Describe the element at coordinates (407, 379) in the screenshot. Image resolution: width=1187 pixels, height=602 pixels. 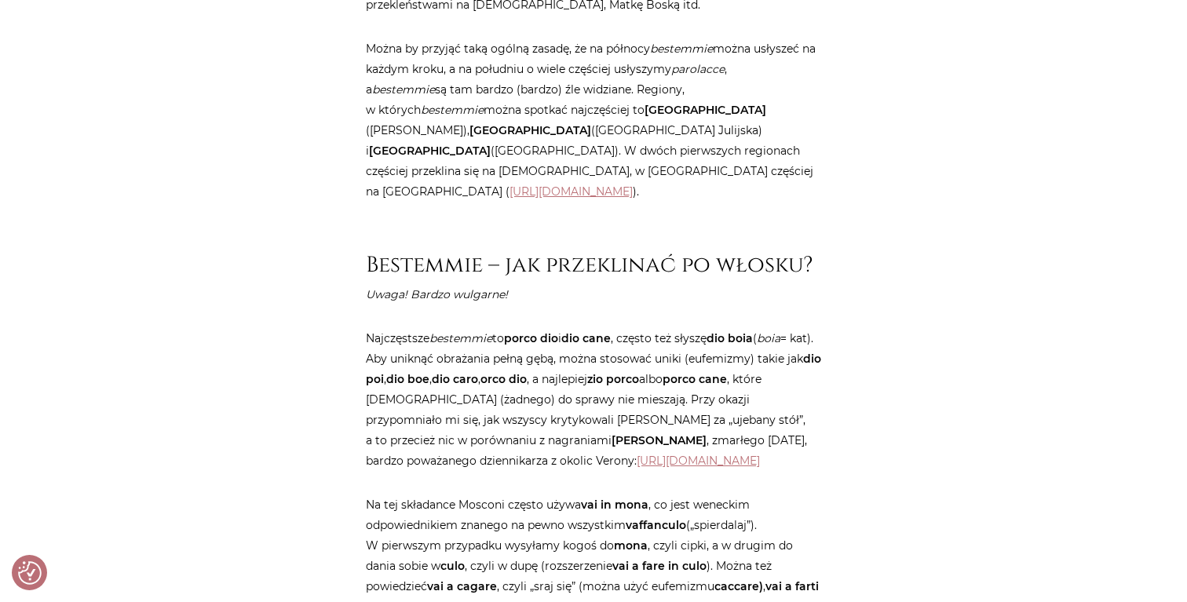
I see `strong: dio boe` at that location.